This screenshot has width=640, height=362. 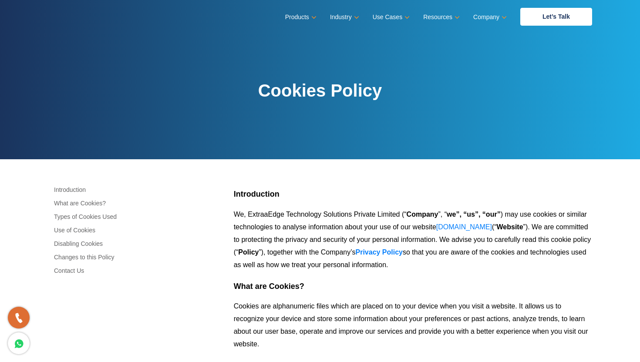 I want to click on a: Use of Cookies, so click(x=105, y=230).